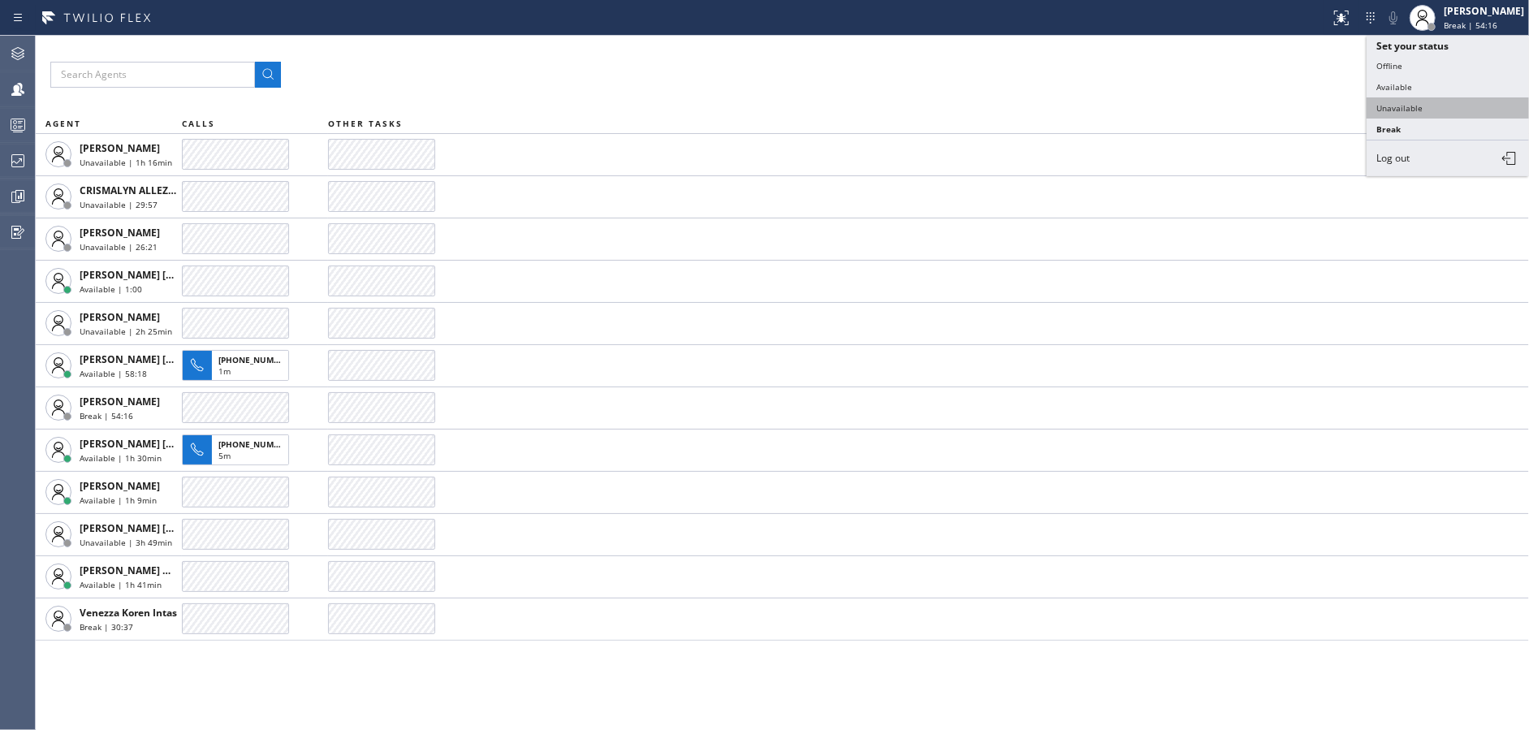 This screenshot has width=1529, height=730. I want to click on span: OTHER TASKS, so click(365, 123).